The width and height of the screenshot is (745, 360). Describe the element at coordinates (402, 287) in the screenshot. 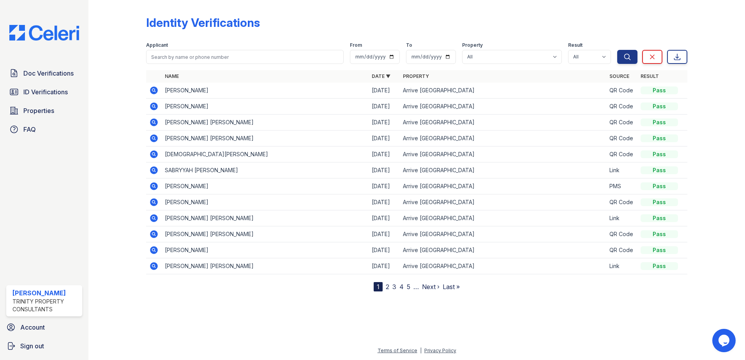

I see `a: 4` at that location.